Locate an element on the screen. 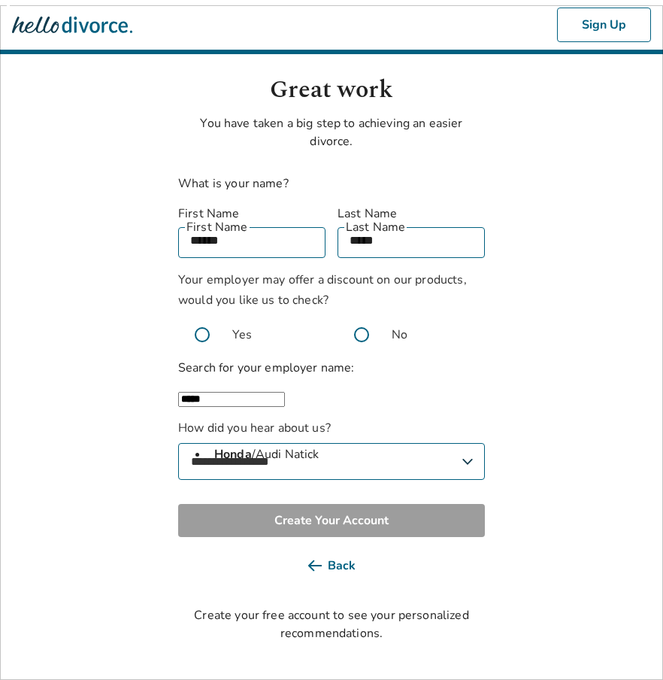  label: Search for your employer name: is located at coordinates (266, 368).